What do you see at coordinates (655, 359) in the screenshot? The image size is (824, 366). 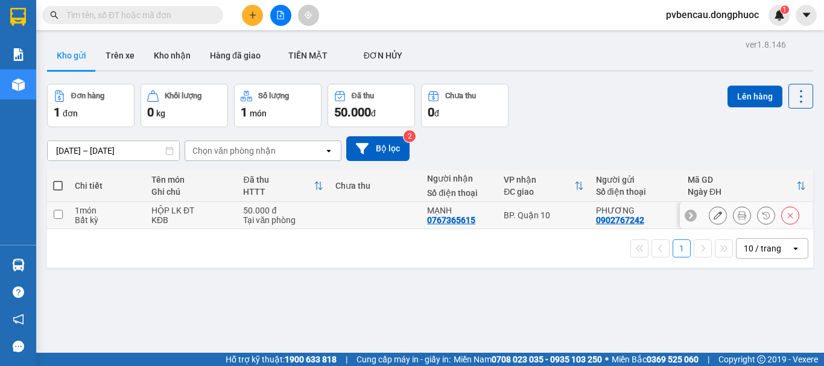 I see `span: Miền Bắc` at bounding box center [655, 359].